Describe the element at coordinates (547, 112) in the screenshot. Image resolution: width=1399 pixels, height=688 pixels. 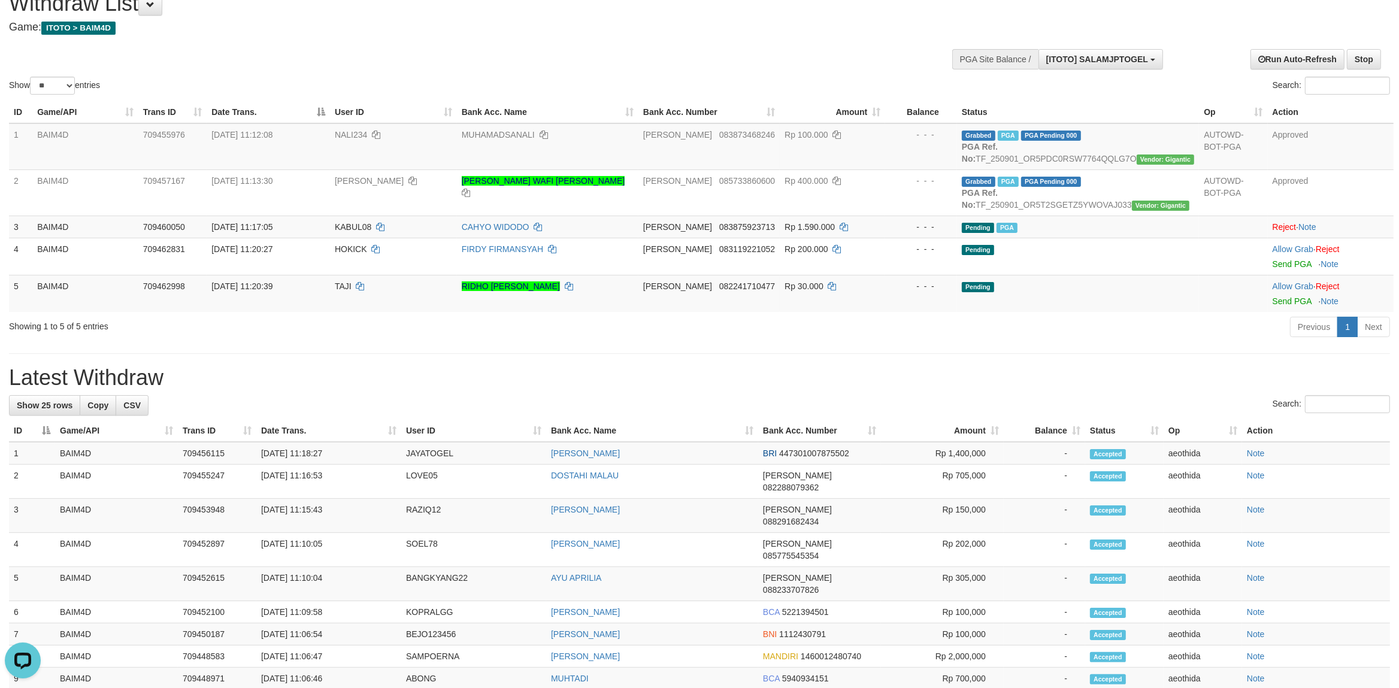
I see `th: Bank Acc. Name: activate to sort column ascending` at that location.